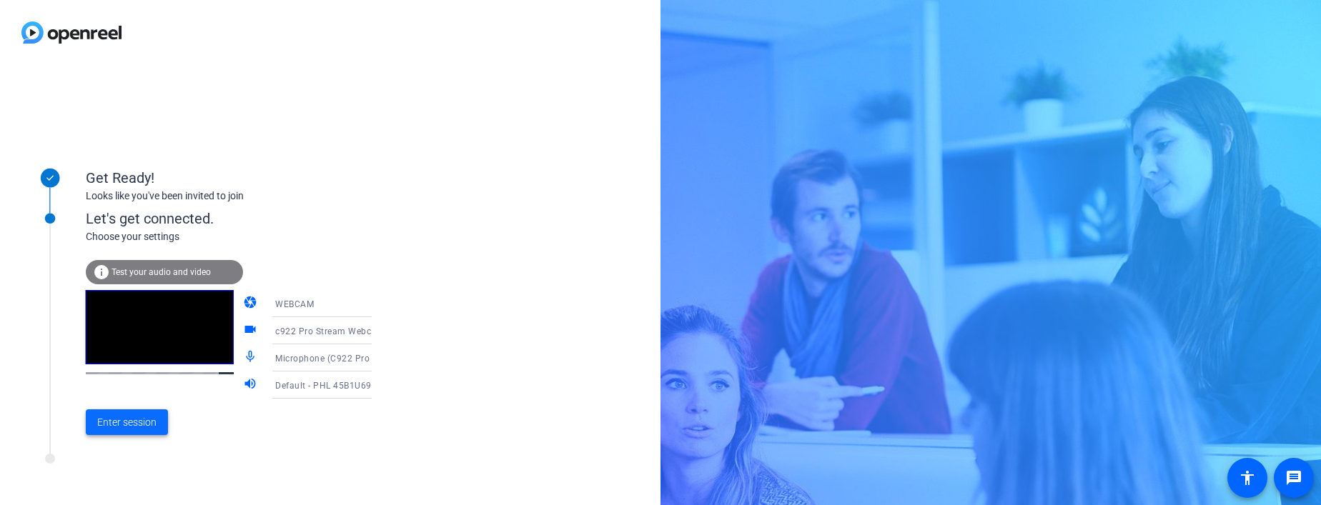 This screenshot has height=505, width=1321. Describe the element at coordinates (357, 331) in the screenshot. I see `span: c922 Pro Stream Webcam (046d:085c)` at that location.